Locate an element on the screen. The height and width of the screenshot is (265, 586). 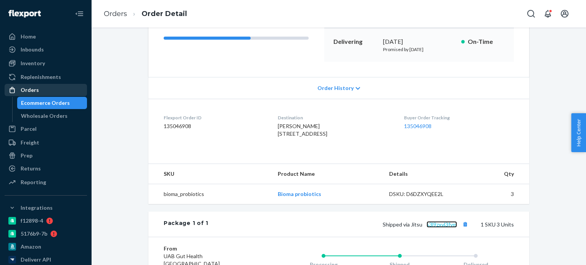
a: Wholesale Orders is located at coordinates (52, 116).